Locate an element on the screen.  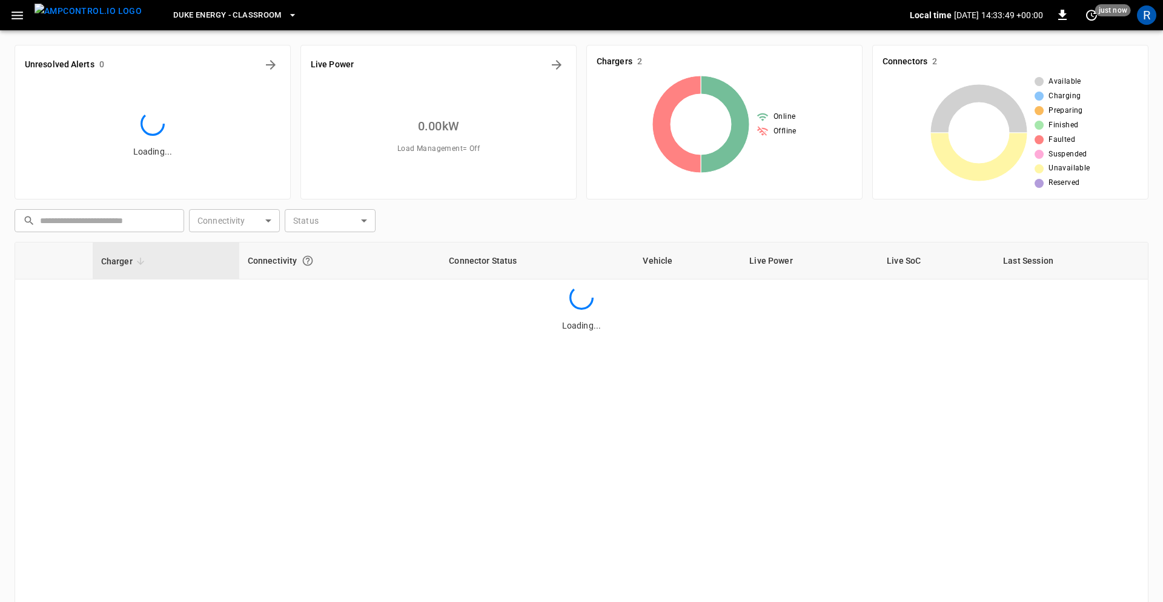
p: Local time is located at coordinates (931, 15).